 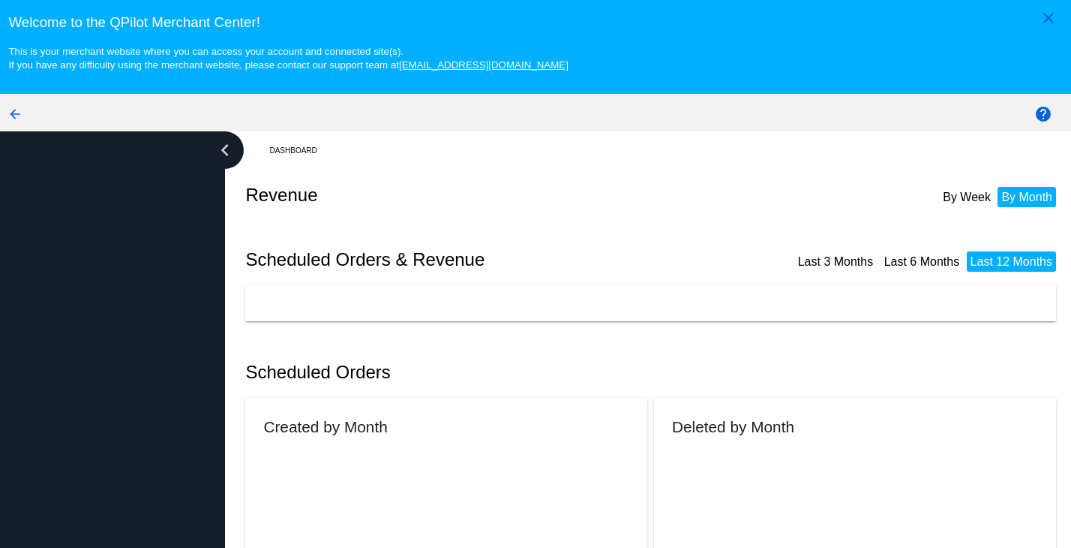 I want to click on a: Last 12 Months, so click(x=1011, y=261).